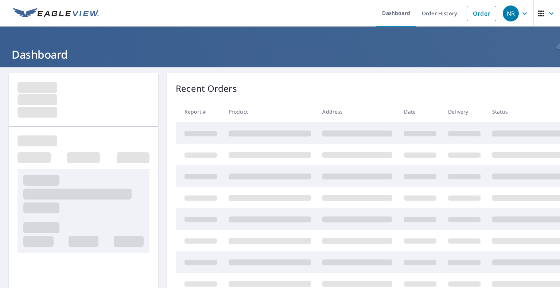 The image size is (560, 288). I want to click on th: Address, so click(357, 112).